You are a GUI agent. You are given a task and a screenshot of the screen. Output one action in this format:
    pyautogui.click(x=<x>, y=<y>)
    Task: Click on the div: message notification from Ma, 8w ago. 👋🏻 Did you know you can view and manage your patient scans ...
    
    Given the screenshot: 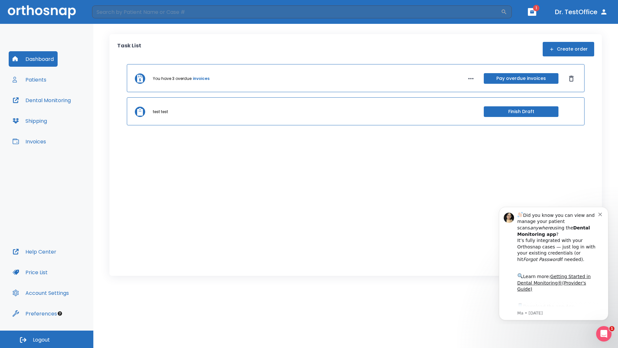 What is the action you would take?
    pyautogui.click(x=64, y=62)
    